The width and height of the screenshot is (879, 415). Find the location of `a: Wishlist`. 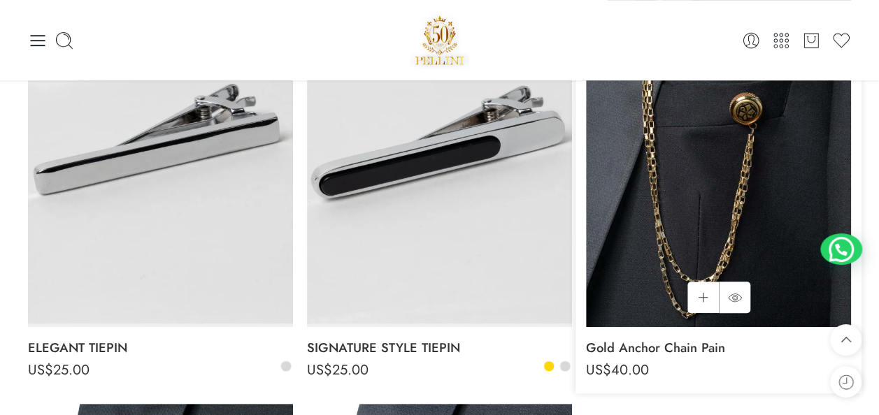

a: Wishlist is located at coordinates (841, 41).